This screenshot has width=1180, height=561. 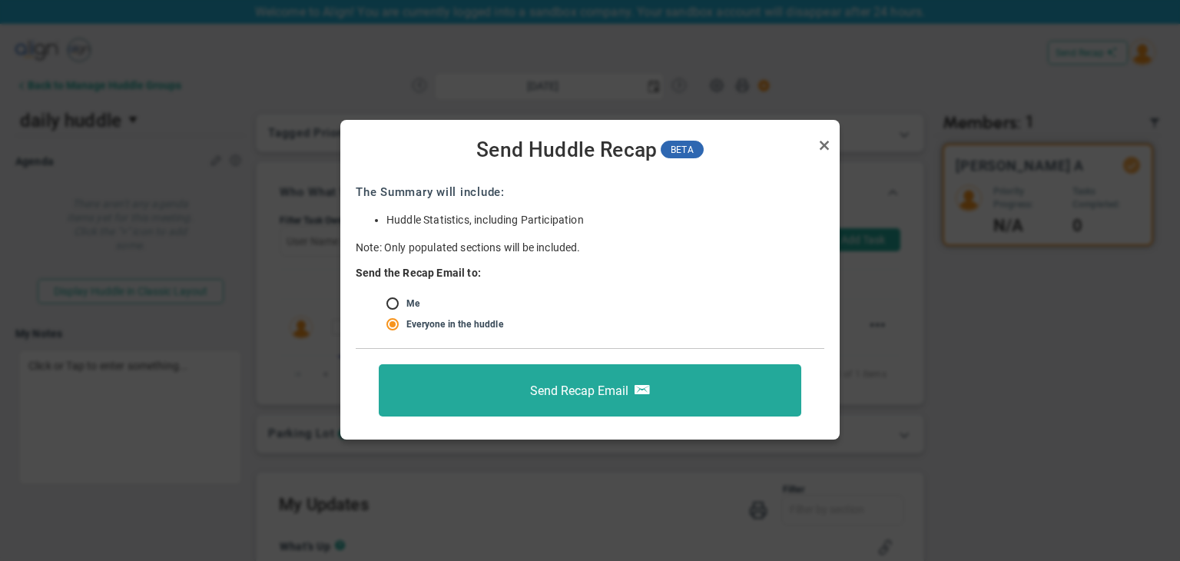 I want to click on span: BETA, so click(x=682, y=149).